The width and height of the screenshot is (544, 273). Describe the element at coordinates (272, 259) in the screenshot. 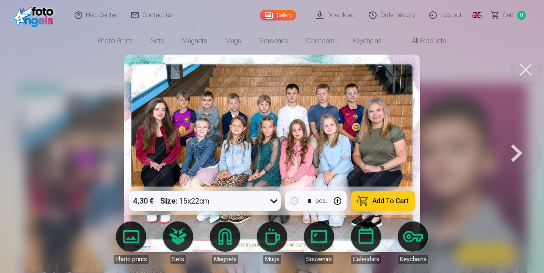

I see `div: Mugs` at that location.